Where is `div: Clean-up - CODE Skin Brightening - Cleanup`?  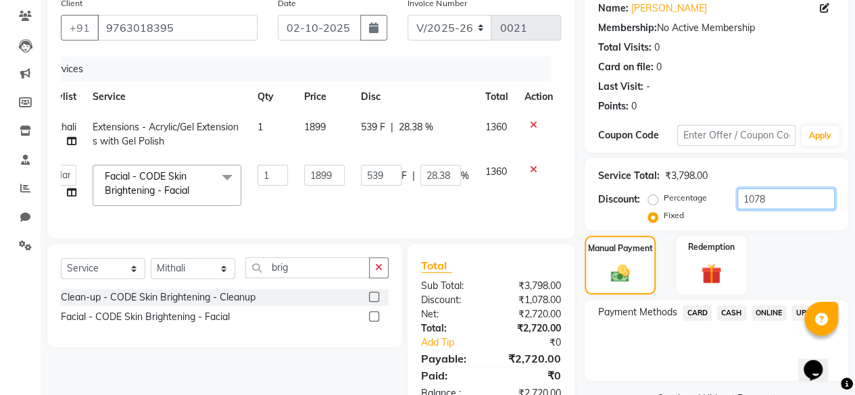 div: Clean-up - CODE Skin Brightening - Cleanup is located at coordinates (158, 297).